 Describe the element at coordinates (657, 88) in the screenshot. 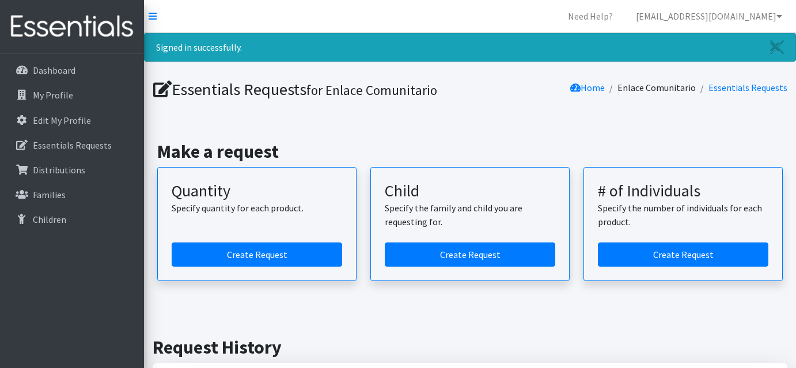

I see `a: Enlace Comunitario` at that location.